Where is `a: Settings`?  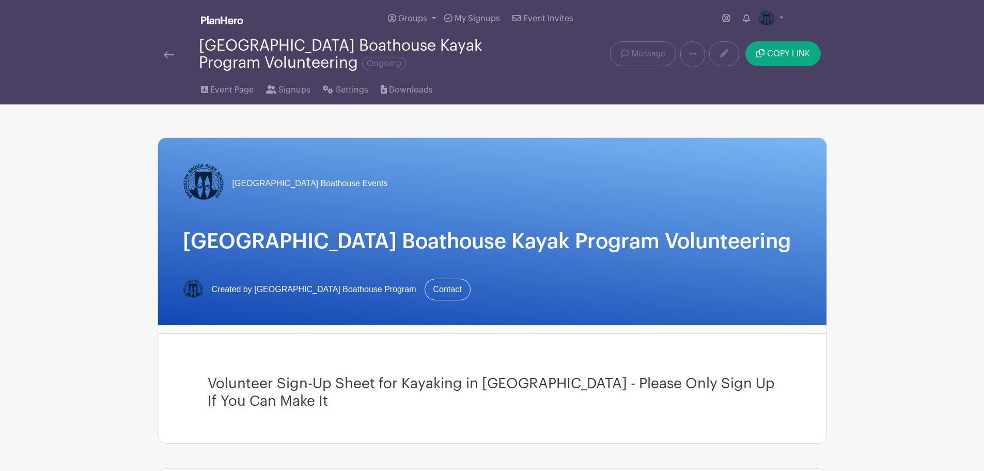
a: Settings is located at coordinates (345, 88).